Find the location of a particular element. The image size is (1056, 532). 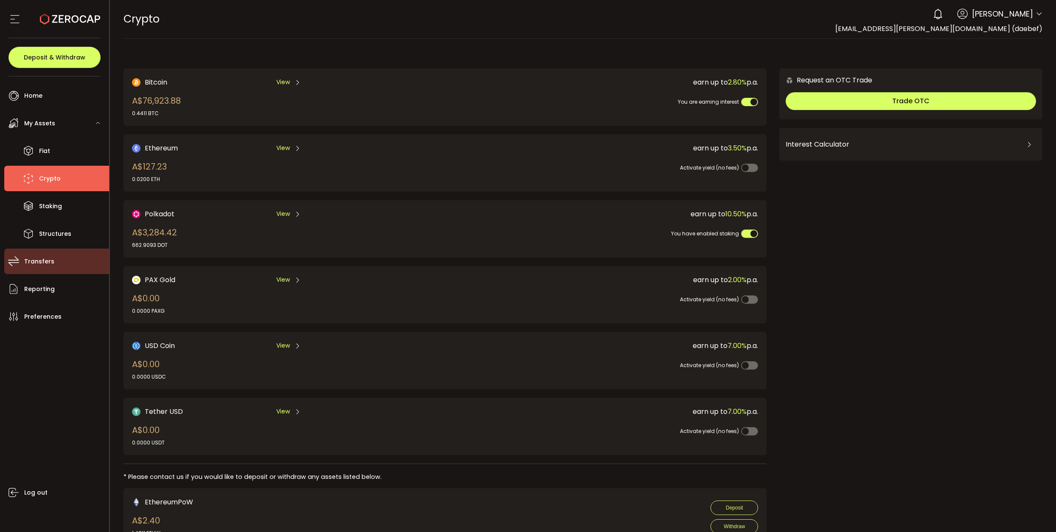

span: Deposit & Withdraw is located at coordinates (54, 57).